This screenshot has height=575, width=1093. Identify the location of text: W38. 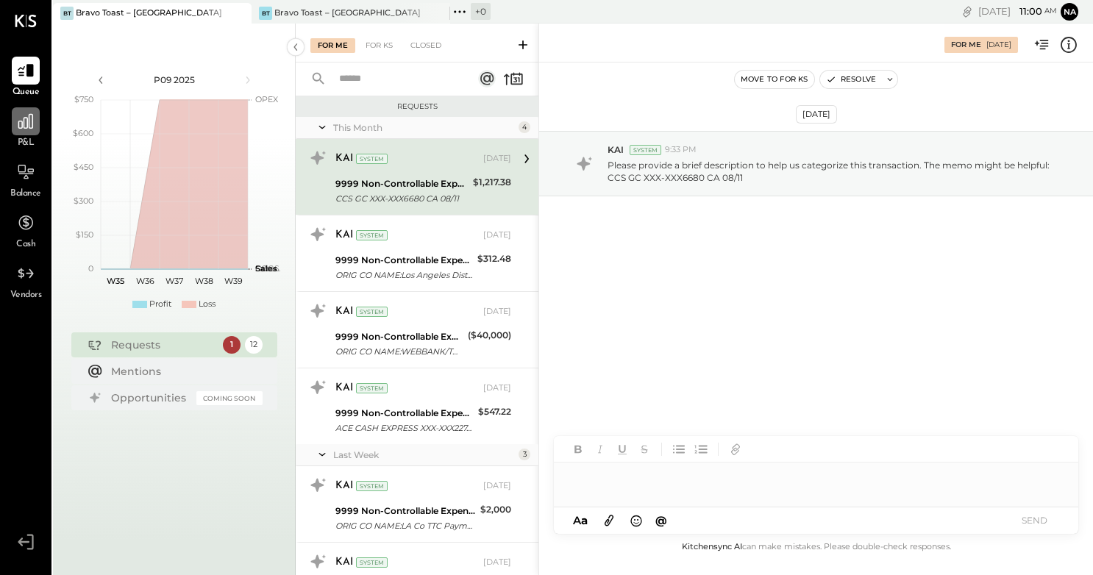
(203, 281).